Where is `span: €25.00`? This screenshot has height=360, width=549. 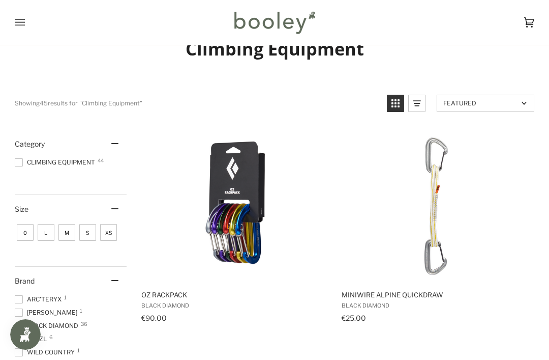
span: €25.00 is located at coordinates (354, 317).